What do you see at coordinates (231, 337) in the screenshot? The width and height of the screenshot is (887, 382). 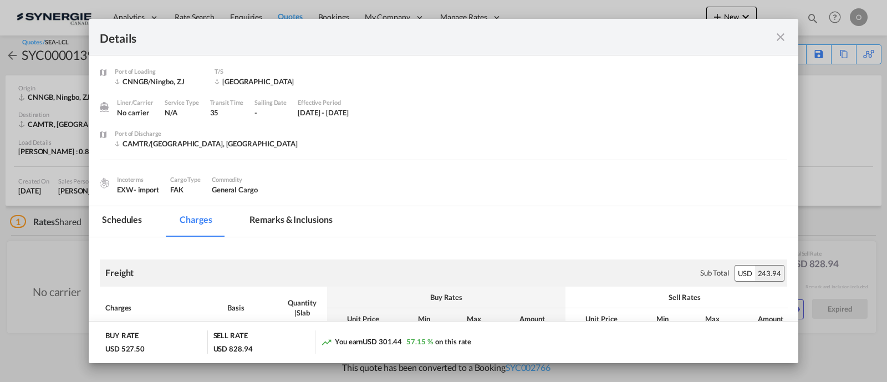 I see `div: SELL RATE` at bounding box center [231, 337].